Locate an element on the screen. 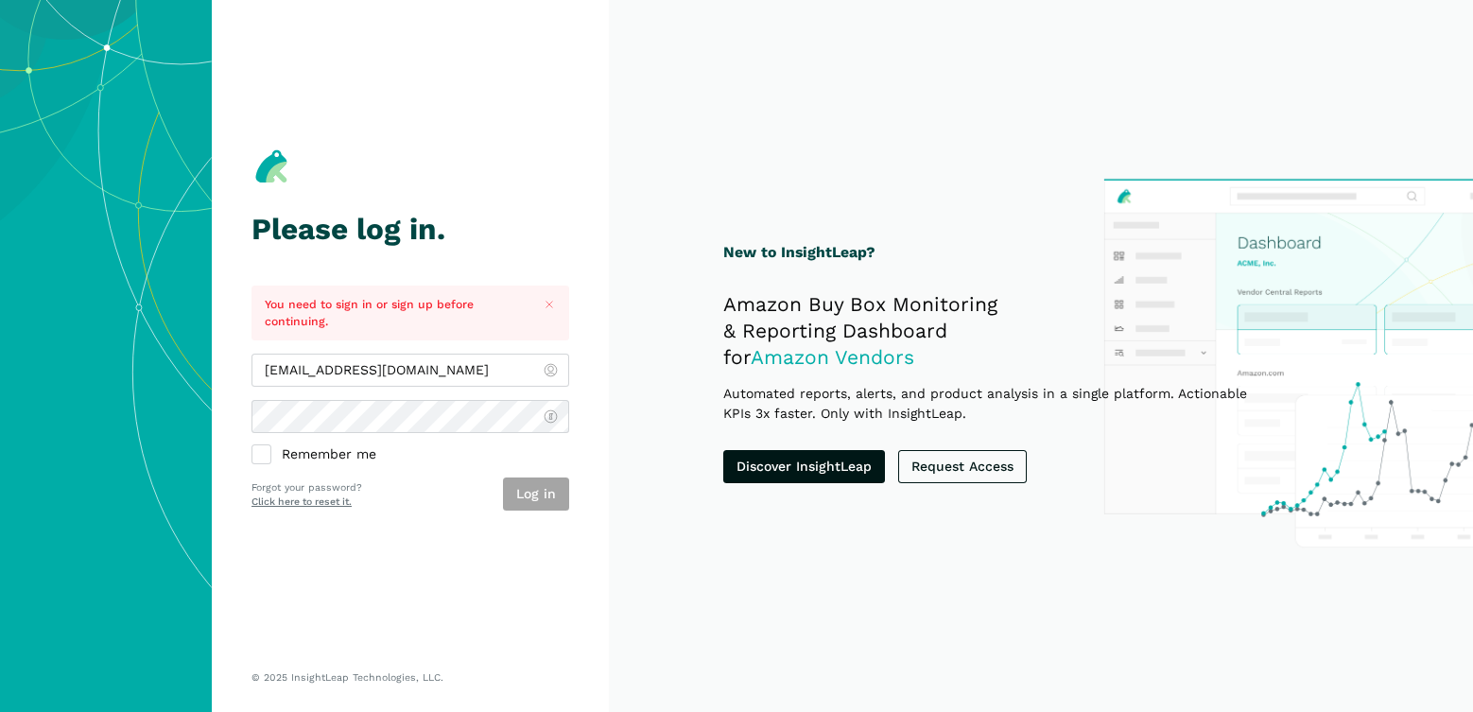 The width and height of the screenshot is (1473, 712). p: © 2025 InsightLeap Technologies, LLC. is located at coordinates (410, 678).